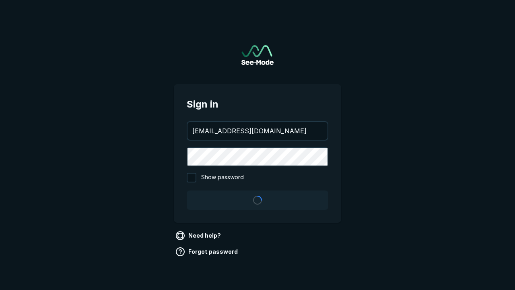 The image size is (515, 290). I want to click on a: Go to sign in, so click(257, 55).